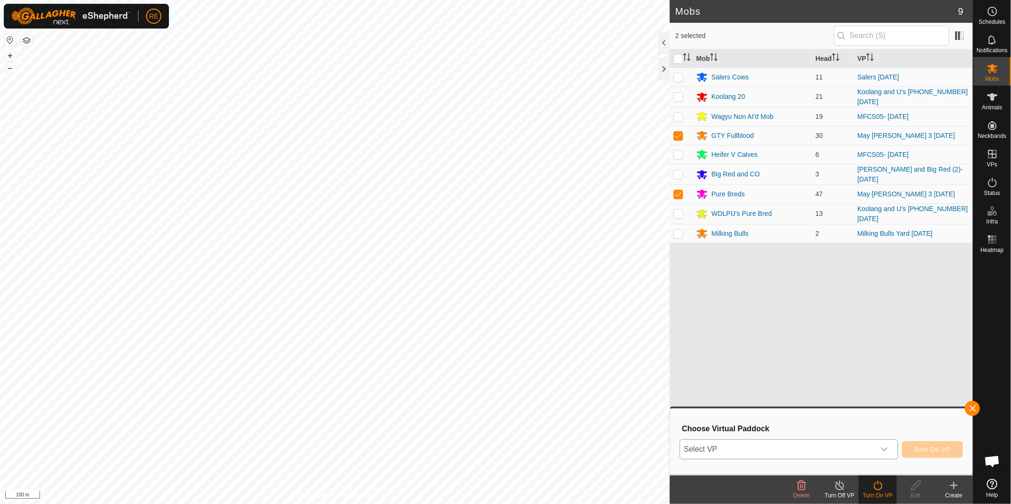  What do you see at coordinates (839, 496) in the screenshot?
I see `div: Turn Off VP` at bounding box center [839, 496].